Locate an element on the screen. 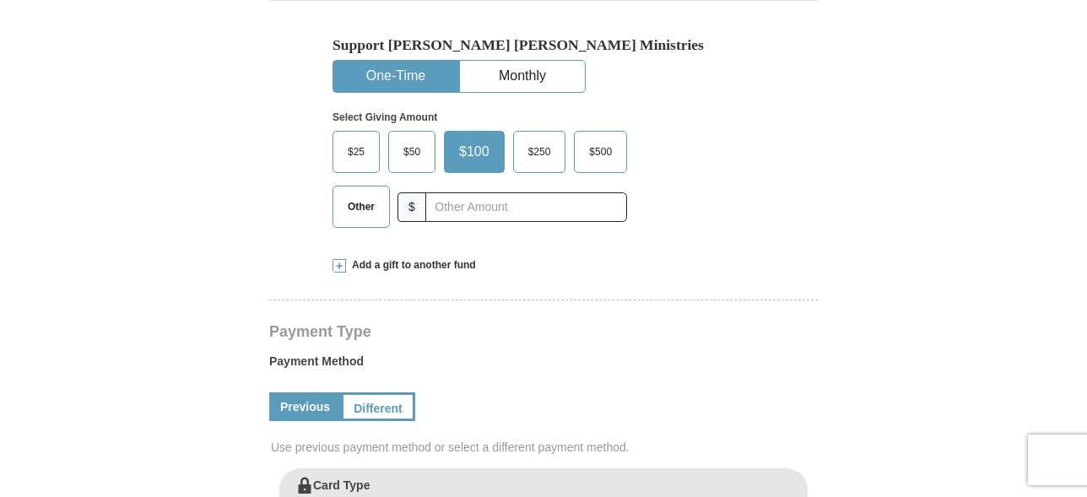  a: Previous is located at coordinates (305, 407).